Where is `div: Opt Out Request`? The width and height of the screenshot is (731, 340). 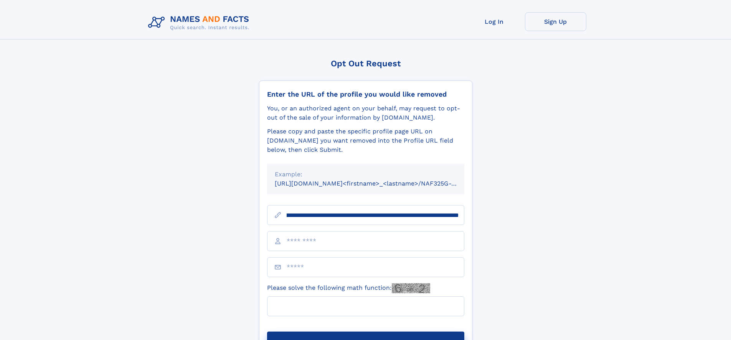
div: Opt Out Request is located at coordinates (366, 63).